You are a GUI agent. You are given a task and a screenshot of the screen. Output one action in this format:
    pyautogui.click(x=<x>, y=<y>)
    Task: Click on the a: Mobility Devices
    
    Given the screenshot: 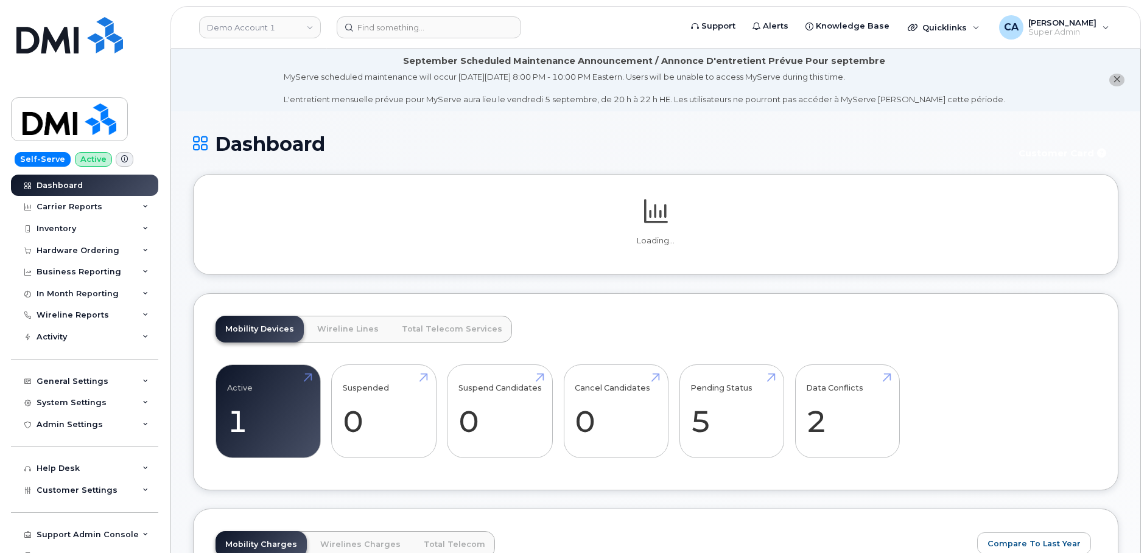 What is the action you would take?
    pyautogui.click(x=259, y=329)
    